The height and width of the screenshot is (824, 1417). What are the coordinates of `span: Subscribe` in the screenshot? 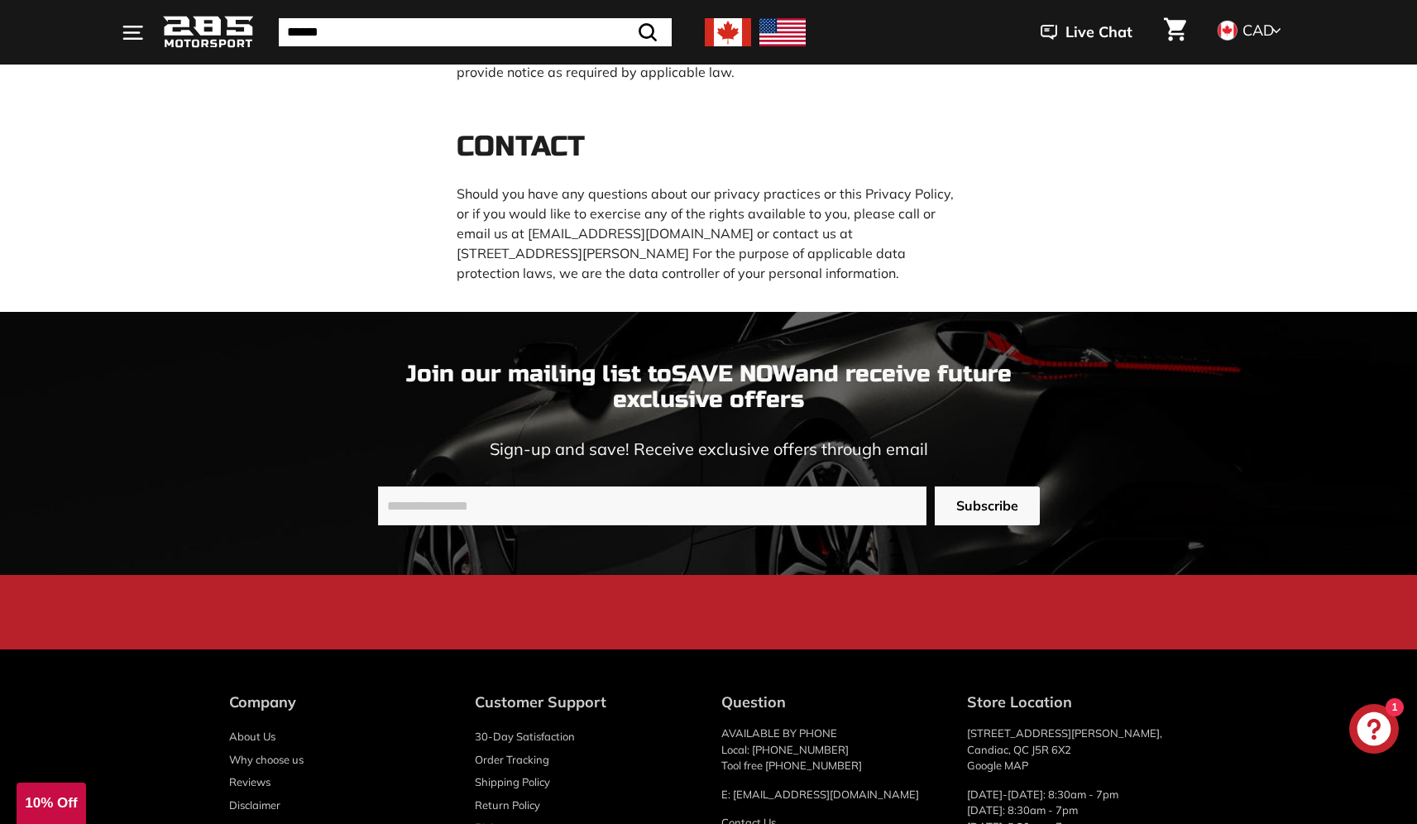 It's located at (987, 505).